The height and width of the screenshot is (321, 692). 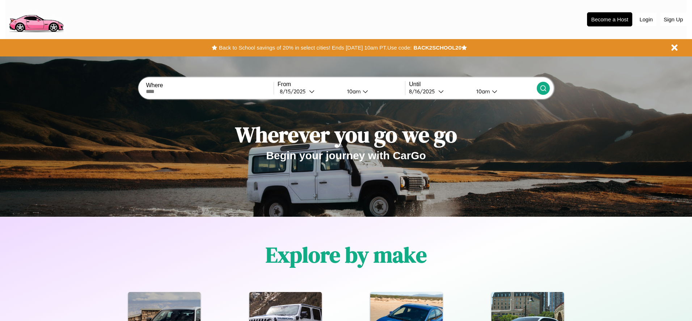 I want to click on b: BACK2SCHOOL20, so click(x=437, y=47).